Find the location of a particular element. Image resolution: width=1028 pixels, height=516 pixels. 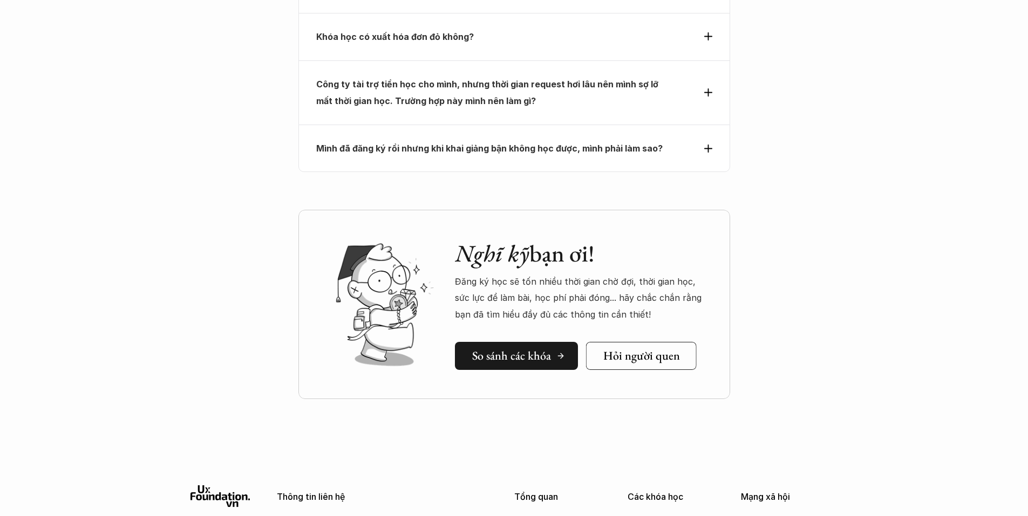

p: Mạng xã hội is located at coordinates (789, 497).